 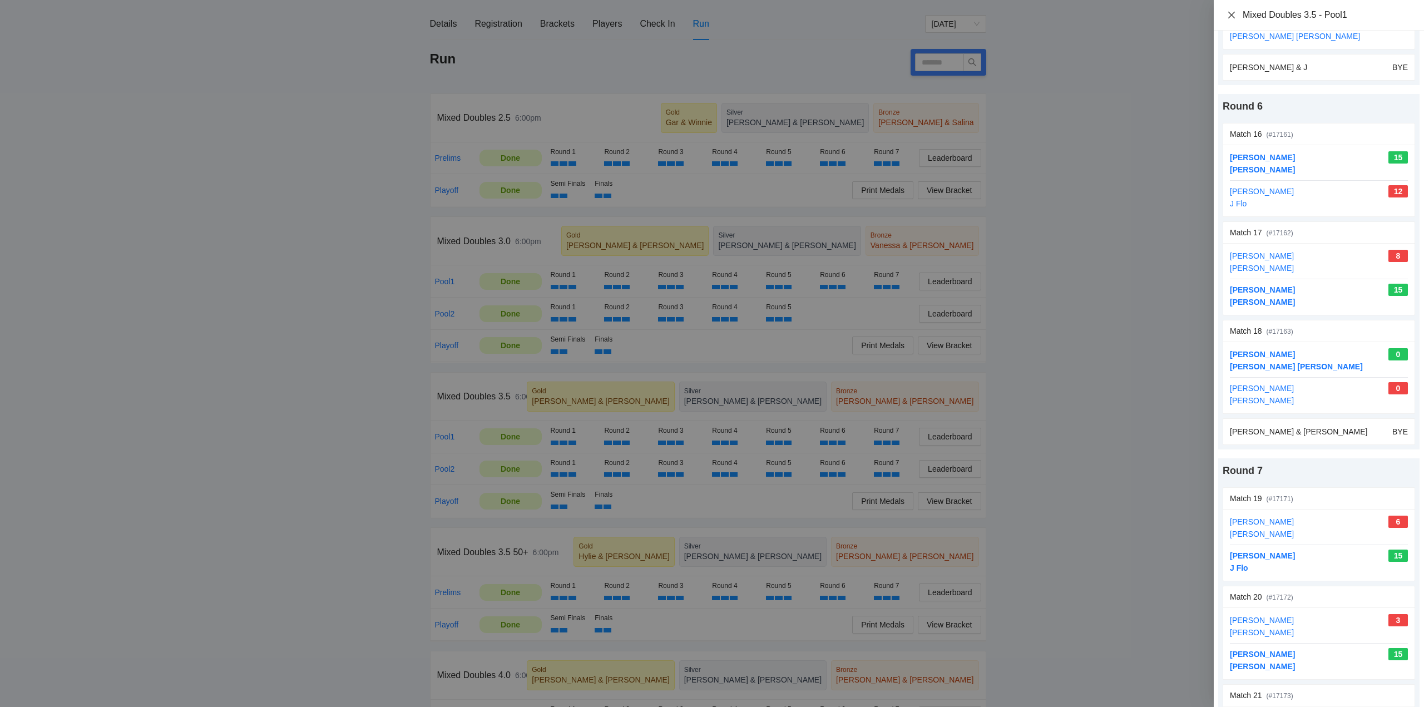 I want to click on span: (# 17162 ), so click(x=1280, y=233).